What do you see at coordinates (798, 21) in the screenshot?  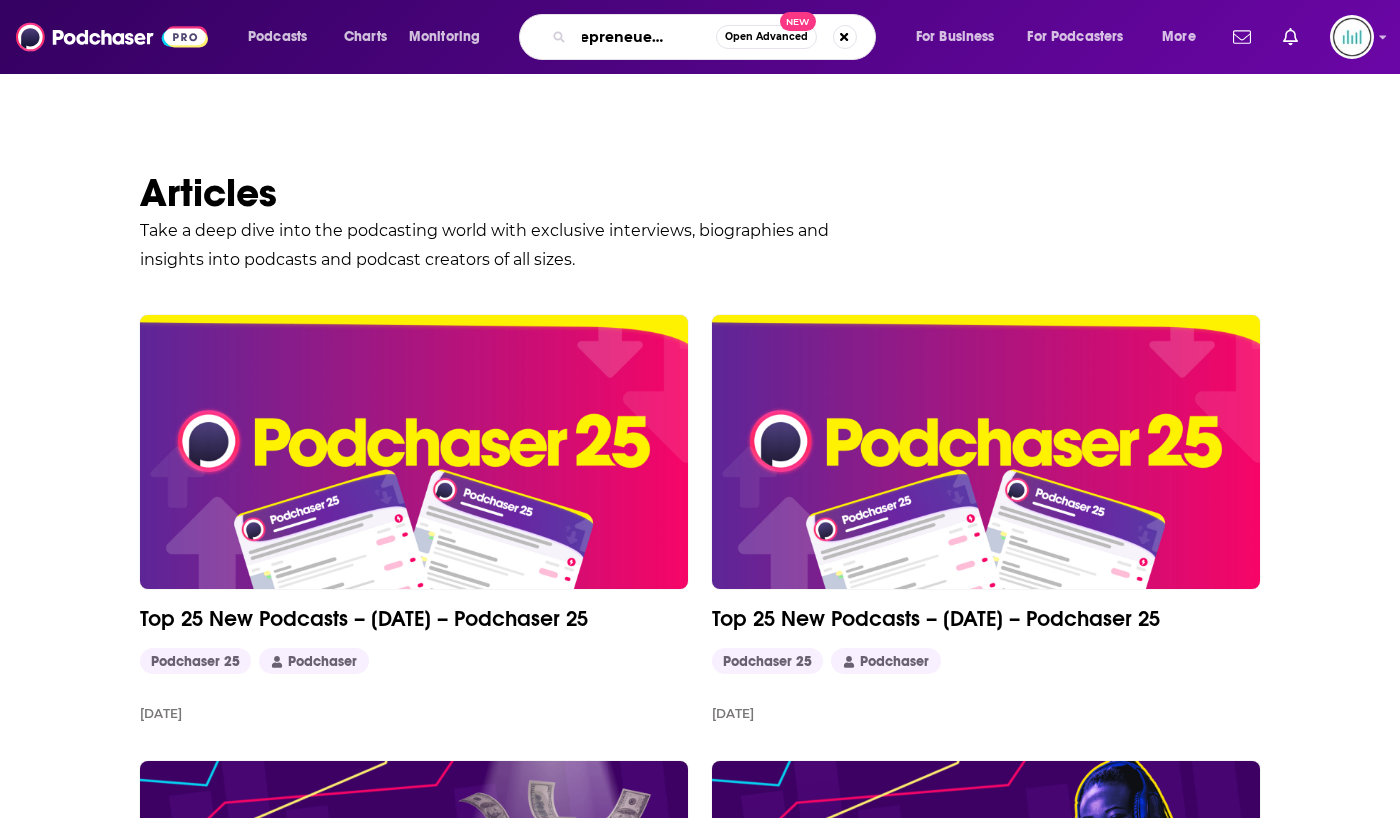 I see `span: New` at bounding box center [798, 21].